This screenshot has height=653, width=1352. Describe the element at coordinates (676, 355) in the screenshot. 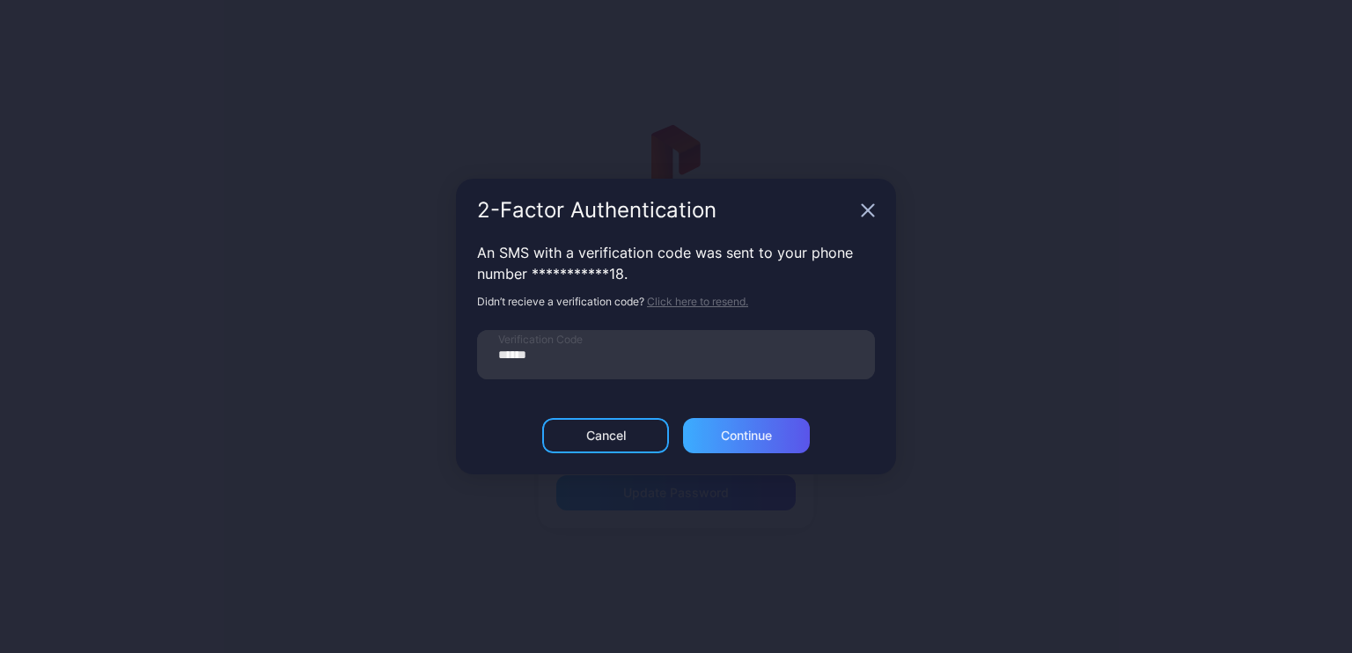

I see `input: Verification Code` at that location.